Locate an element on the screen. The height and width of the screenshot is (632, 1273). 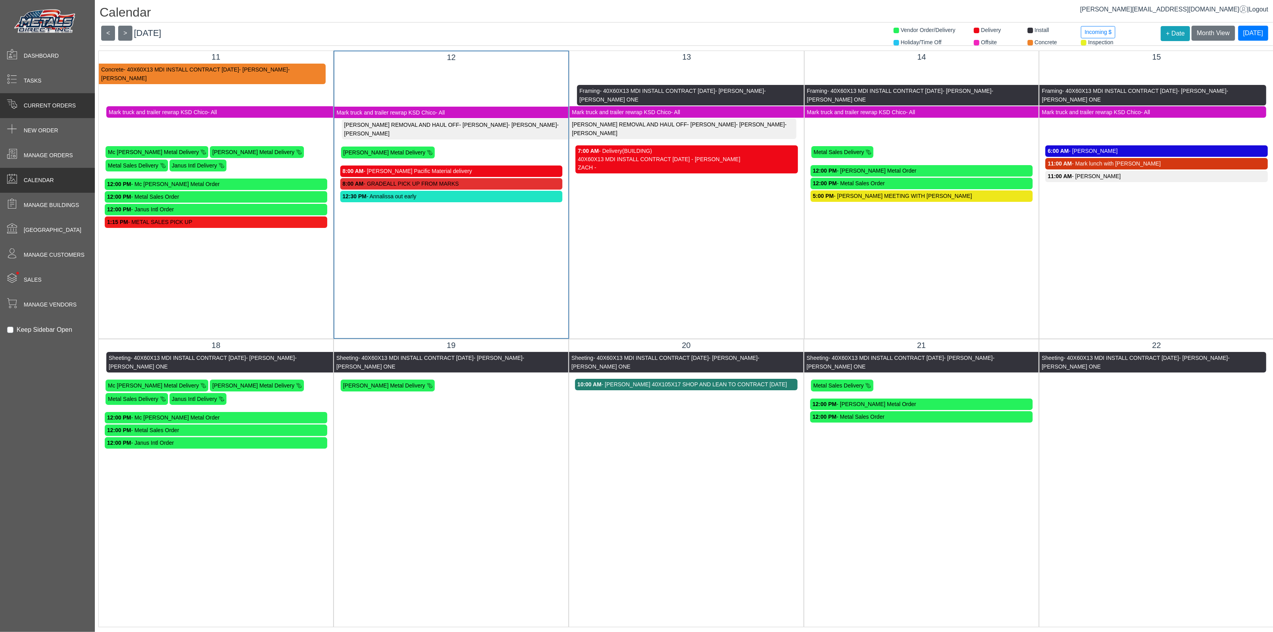
h1: Calendar is located at coordinates (686, 13).